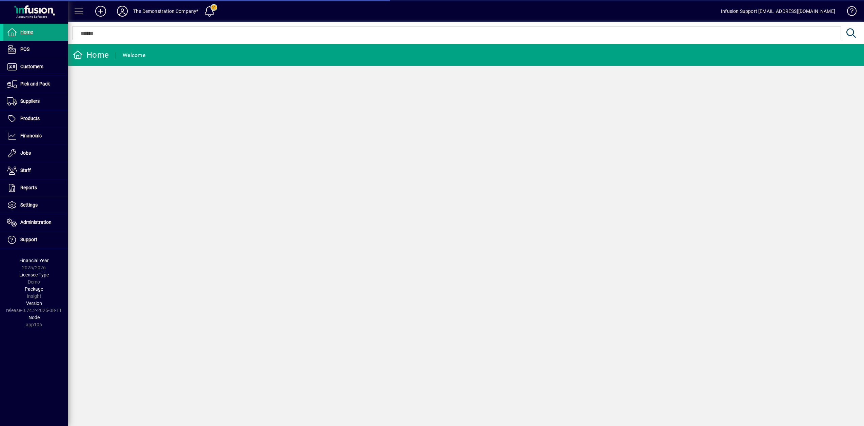 The height and width of the screenshot is (426, 864). I want to click on a: Products, so click(36, 119).